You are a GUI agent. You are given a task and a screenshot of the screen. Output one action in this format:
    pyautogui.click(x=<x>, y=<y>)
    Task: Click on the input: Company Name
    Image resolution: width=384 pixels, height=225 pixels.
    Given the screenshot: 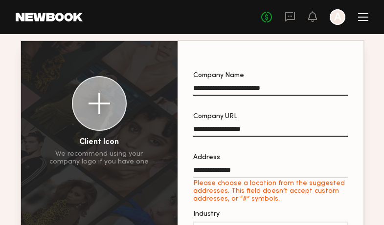 What is the action you would take?
    pyautogui.click(x=270, y=90)
    